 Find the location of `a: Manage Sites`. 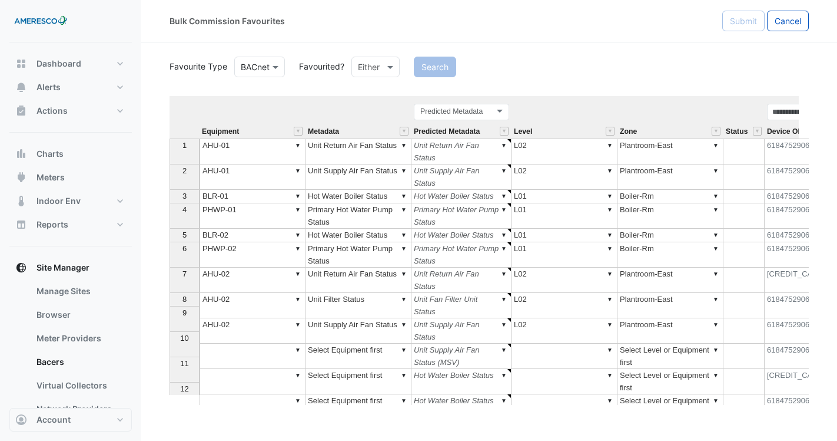

a: Manage Sites is located at coordinates (80, 291).